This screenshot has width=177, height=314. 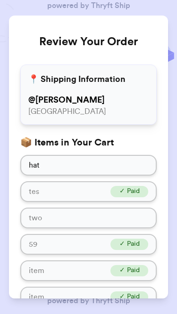 What do you see at coordinates (77, 79) in the screenshot?
I see `h3: 📍 Shipping Information` at bounding box center [77, 79].